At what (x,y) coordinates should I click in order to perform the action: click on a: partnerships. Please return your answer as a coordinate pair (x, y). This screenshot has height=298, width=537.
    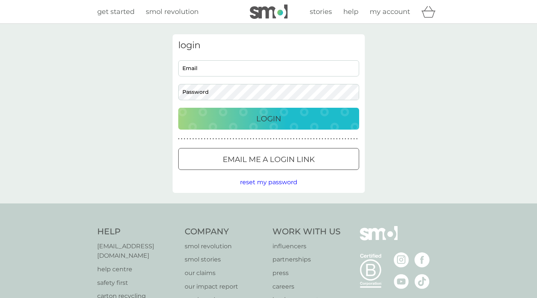
    Looking at the image, I should click on (306, 259).